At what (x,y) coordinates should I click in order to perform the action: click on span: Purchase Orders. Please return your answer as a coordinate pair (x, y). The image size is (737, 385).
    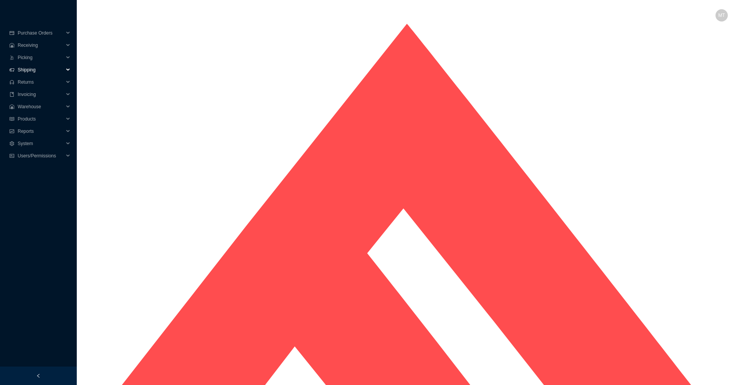
    Looking at the image, I should click on (41, 33).